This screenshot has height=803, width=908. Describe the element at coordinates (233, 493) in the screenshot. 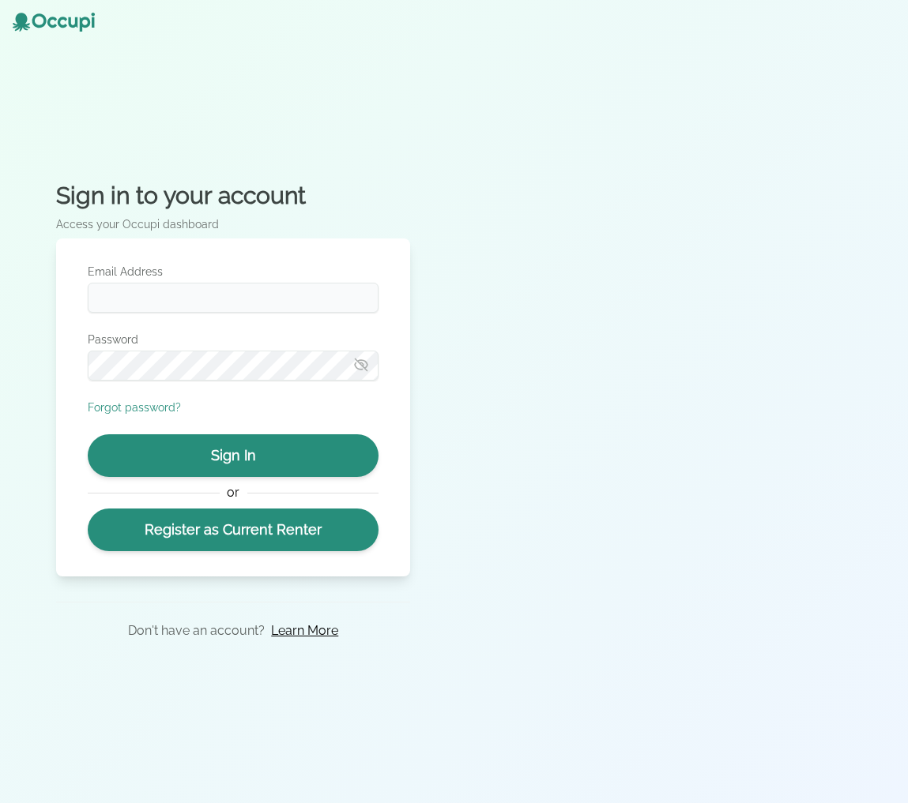

I see `span: or` at that location.